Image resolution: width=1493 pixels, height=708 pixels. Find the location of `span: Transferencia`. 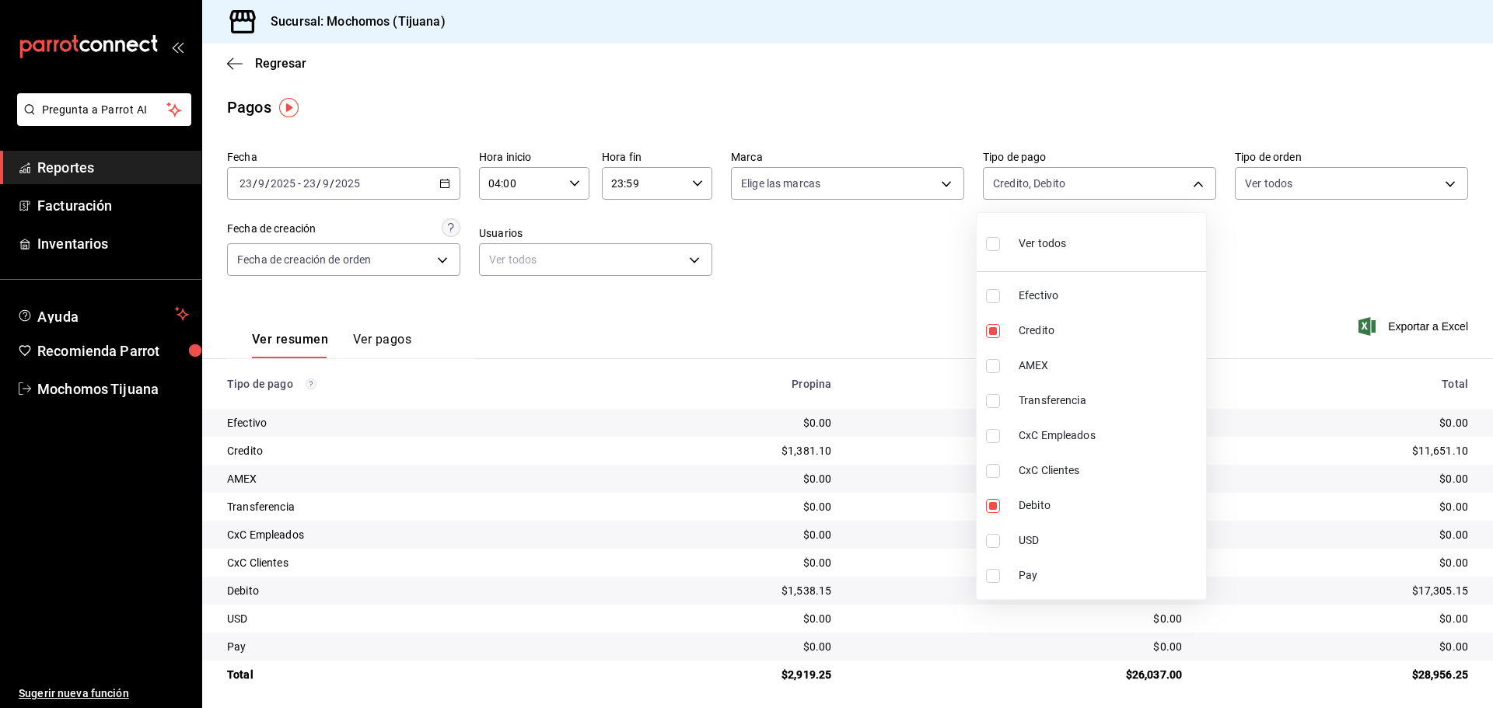

span: Transferencia is located at coordinates (1109, 400).